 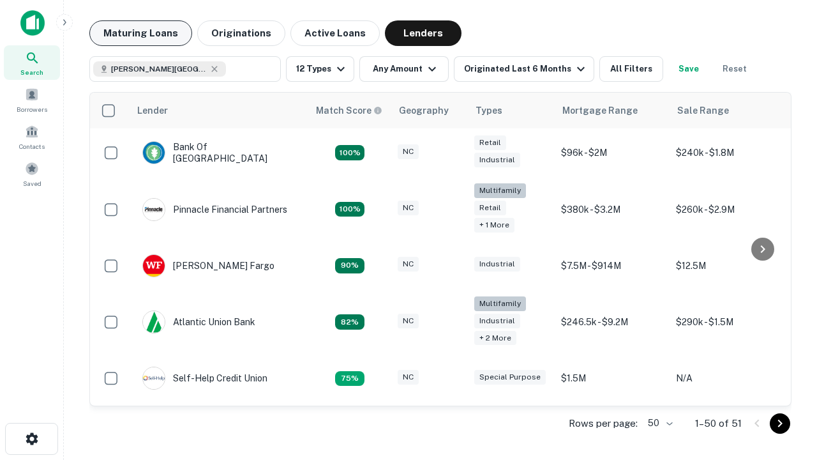 What do you see at coordinates (32, 174) in the screenshot?
I see `a: Saved` at bounding box center [32, 174].